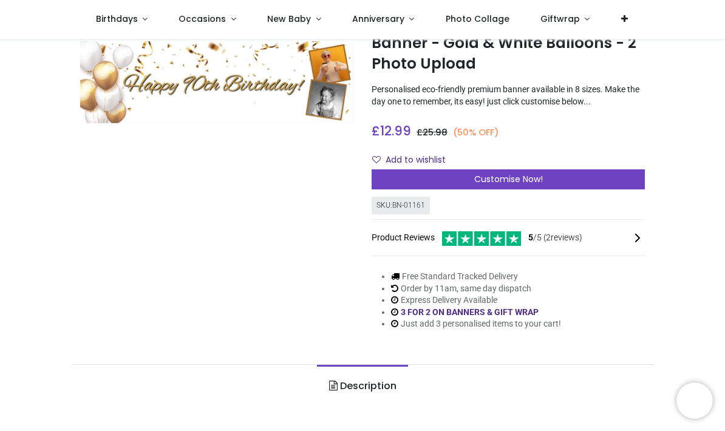 This screenshot has width=725, height=431. I want to click on div: SKU: BN-01161, so click(401, 205).